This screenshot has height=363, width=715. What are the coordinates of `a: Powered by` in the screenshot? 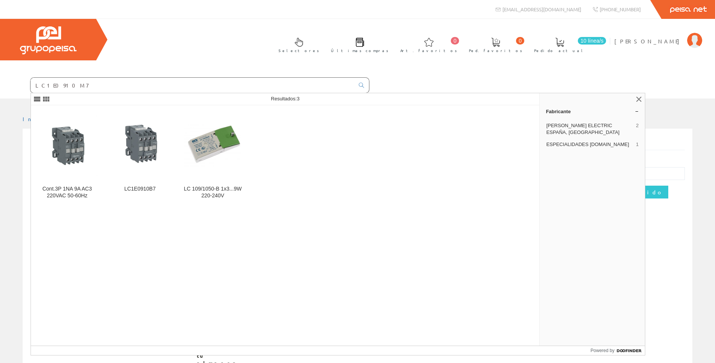 It's located at (618, 350).